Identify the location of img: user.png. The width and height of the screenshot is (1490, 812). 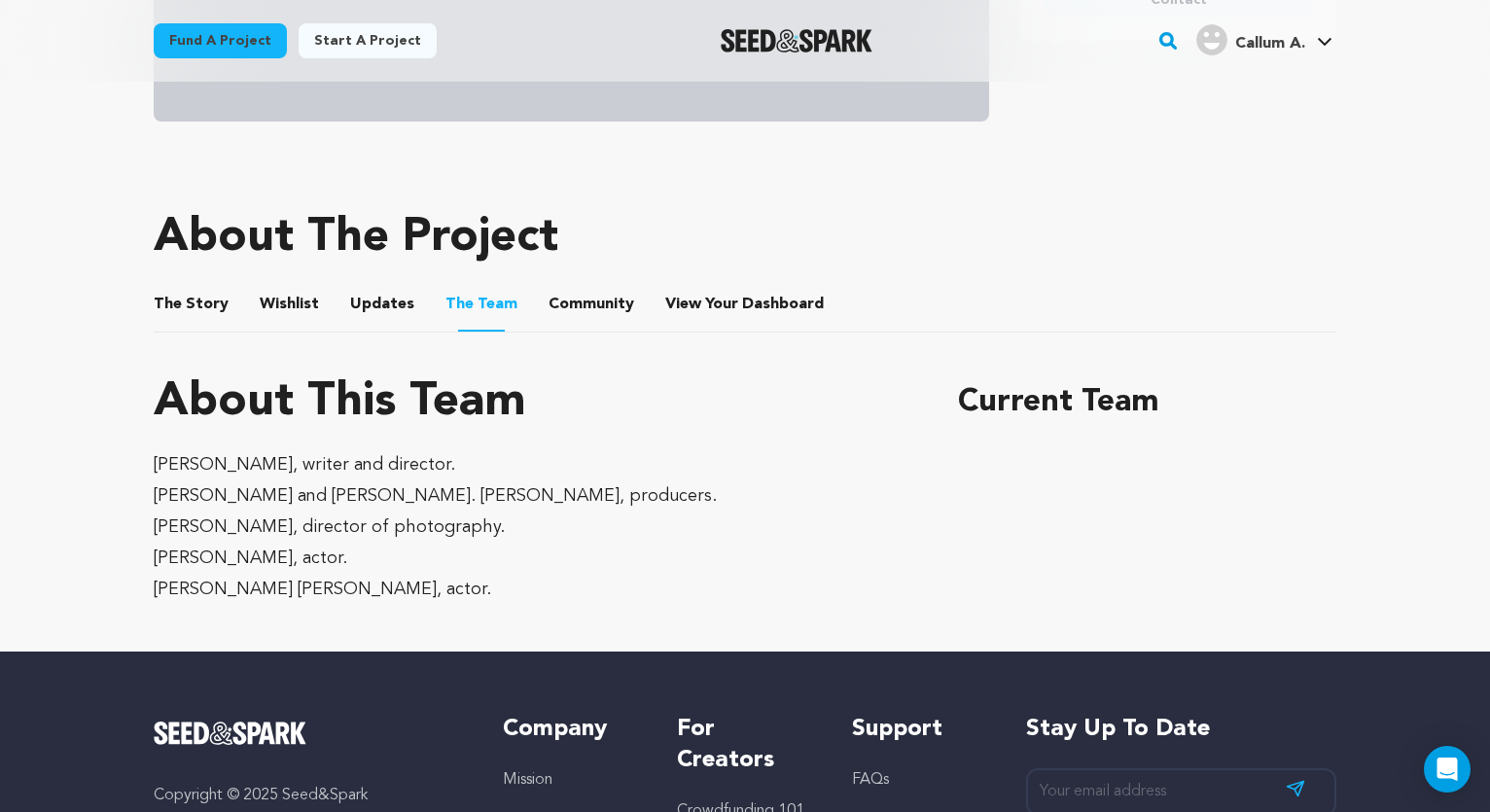
(1212, 40).